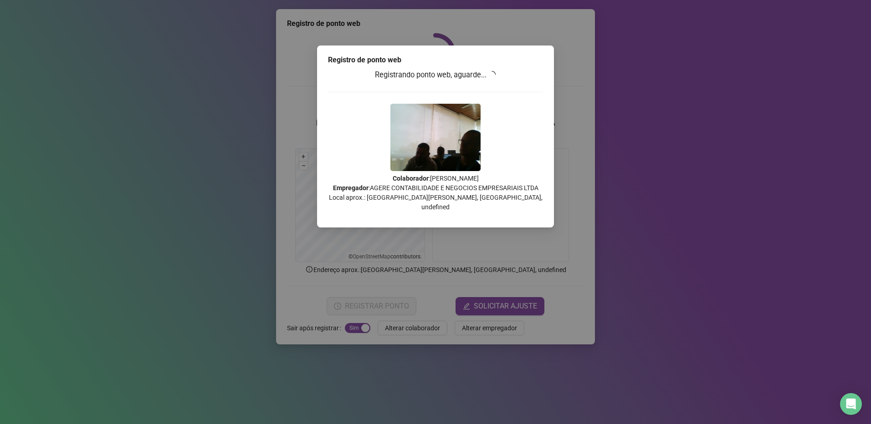 This screenshot has width=871, height=424. I want to click on span: loading, so click(492, 74).